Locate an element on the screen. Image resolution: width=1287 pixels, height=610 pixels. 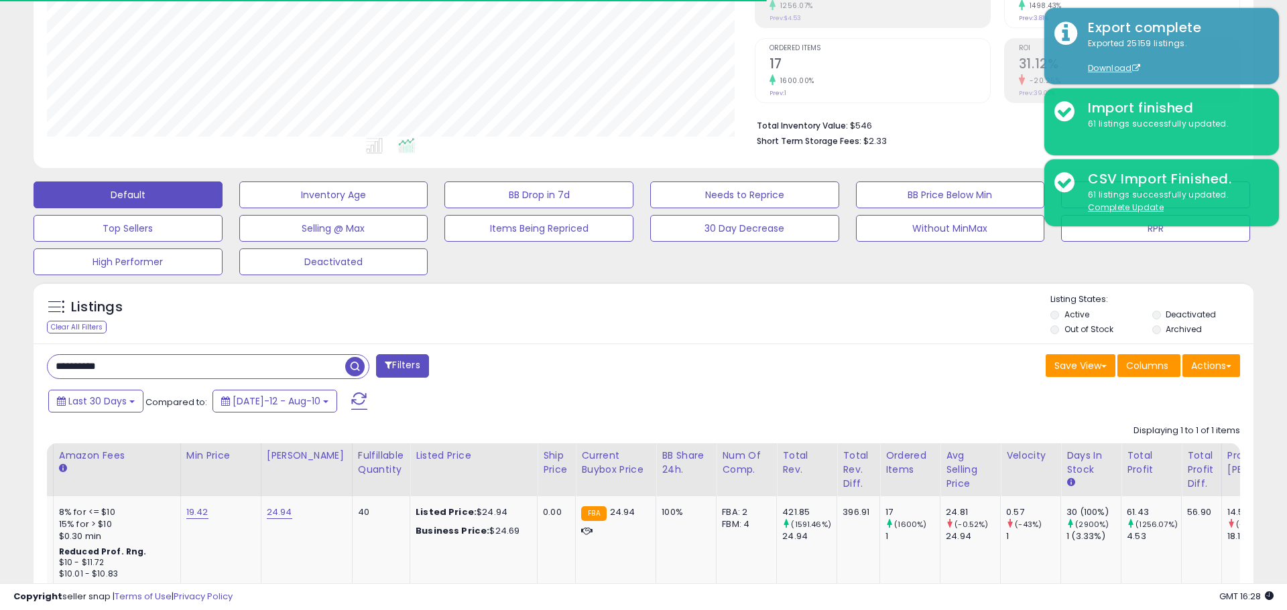
button: Save View is located at coordinates (1080, 366).